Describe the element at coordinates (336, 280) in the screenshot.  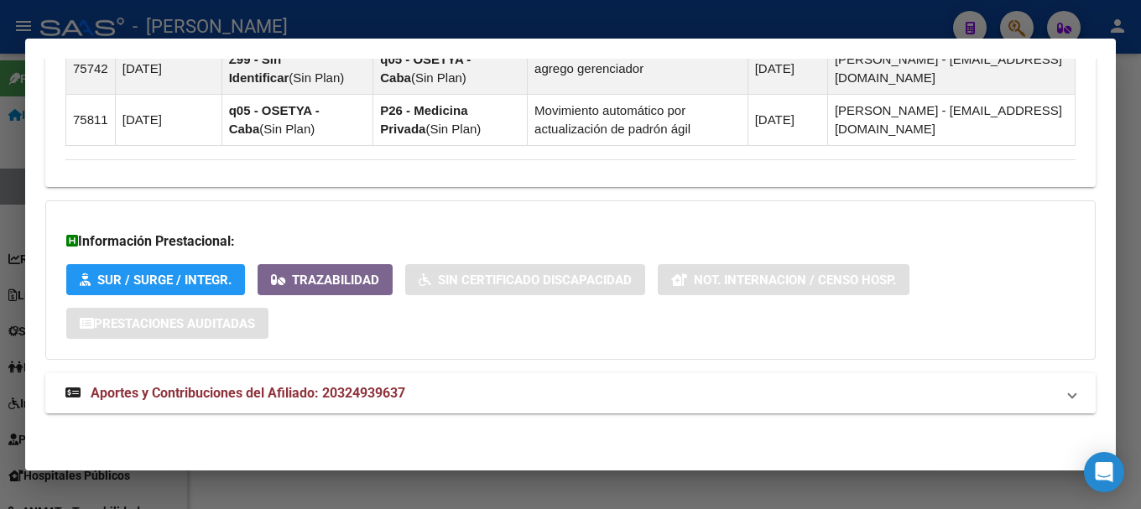
I see `span: Trazabilidad` at that location.